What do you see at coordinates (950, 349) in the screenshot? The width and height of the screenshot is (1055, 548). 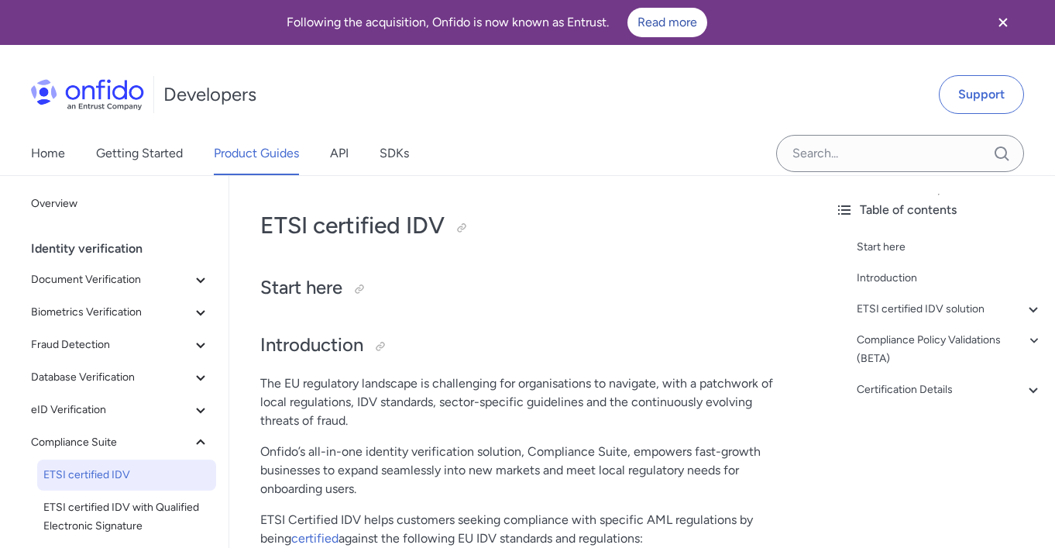 I see `a: Compliance Policy Validations (BETA)` at bounding box center [950, 349].